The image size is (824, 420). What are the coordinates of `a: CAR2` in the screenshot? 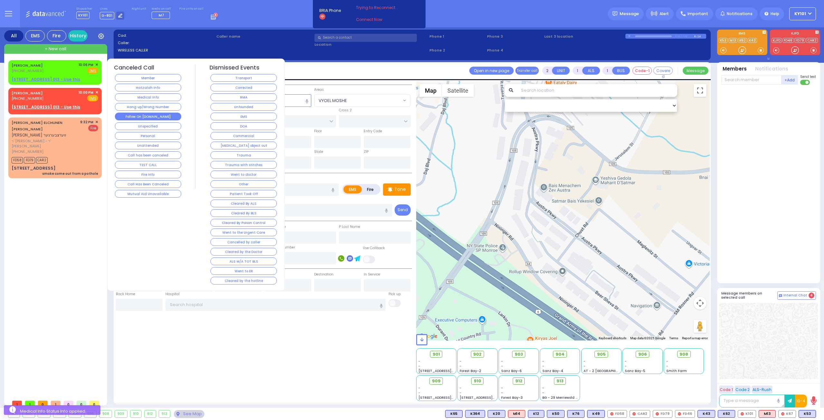 It's located at (812, 40).